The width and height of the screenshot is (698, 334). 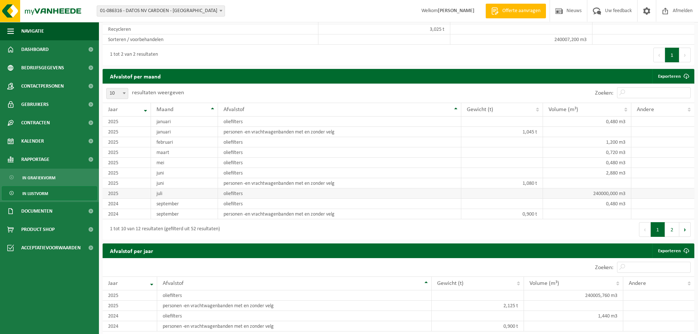 What do you see at coordinates (502, 183) in the screenshot?
I see `td: 1,080 t` at bounding box center [502, 183].